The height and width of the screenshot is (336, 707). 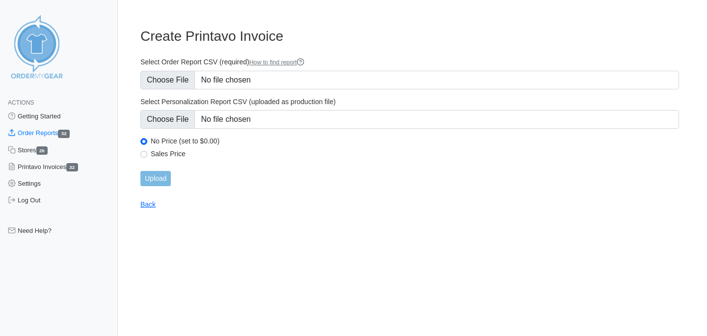 What do you see at coordinates (409, 36) in the screenshot?
I see `h3: Create Printavo Invoice` at bounding box center [409, 36].